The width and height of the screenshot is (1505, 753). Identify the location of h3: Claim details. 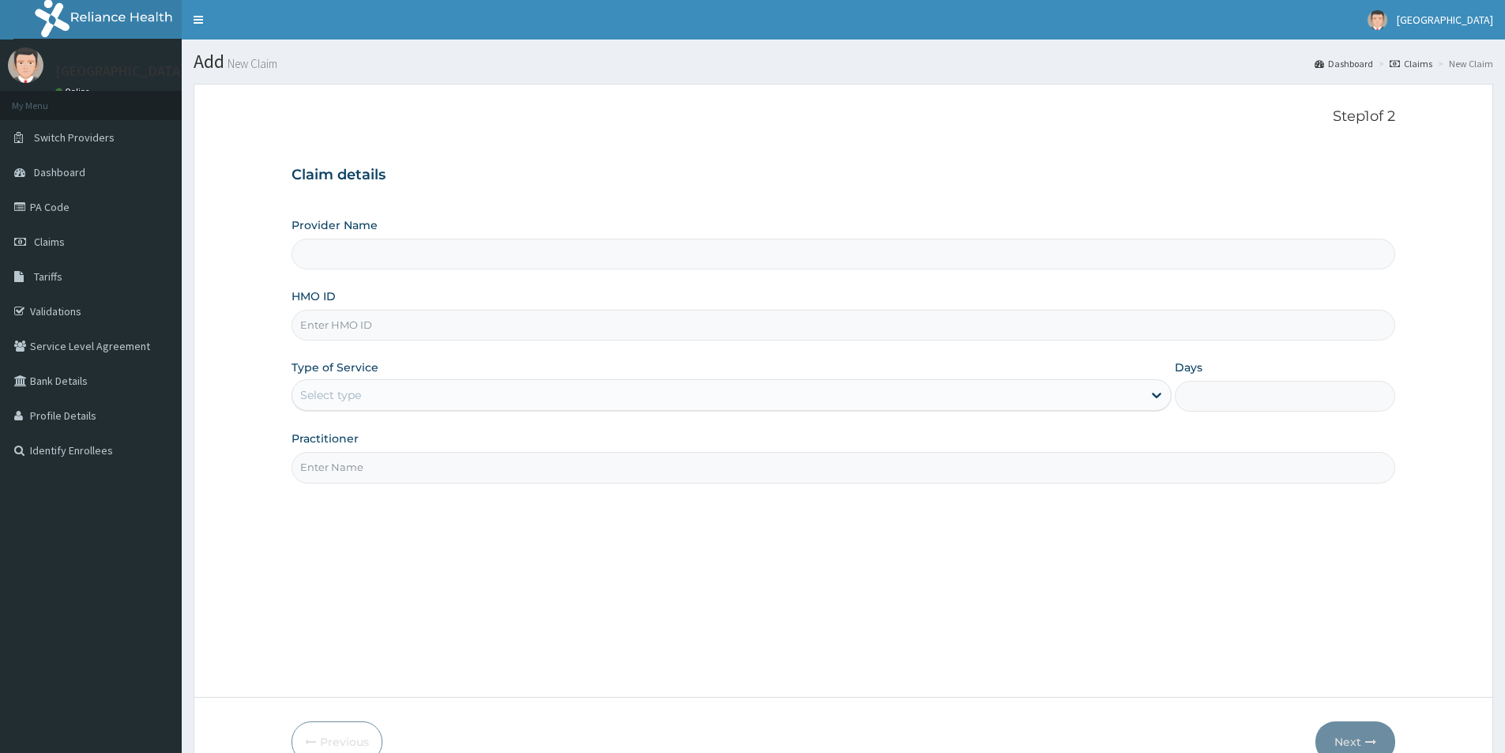
(843, 175).